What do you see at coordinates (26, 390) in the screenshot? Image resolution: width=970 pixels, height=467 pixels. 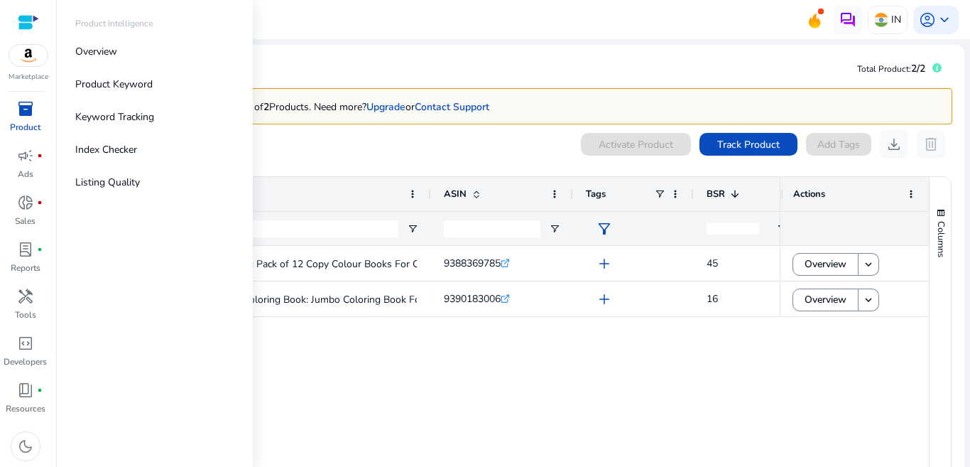 I see `span: book_4` at bounding box center [26, 390].